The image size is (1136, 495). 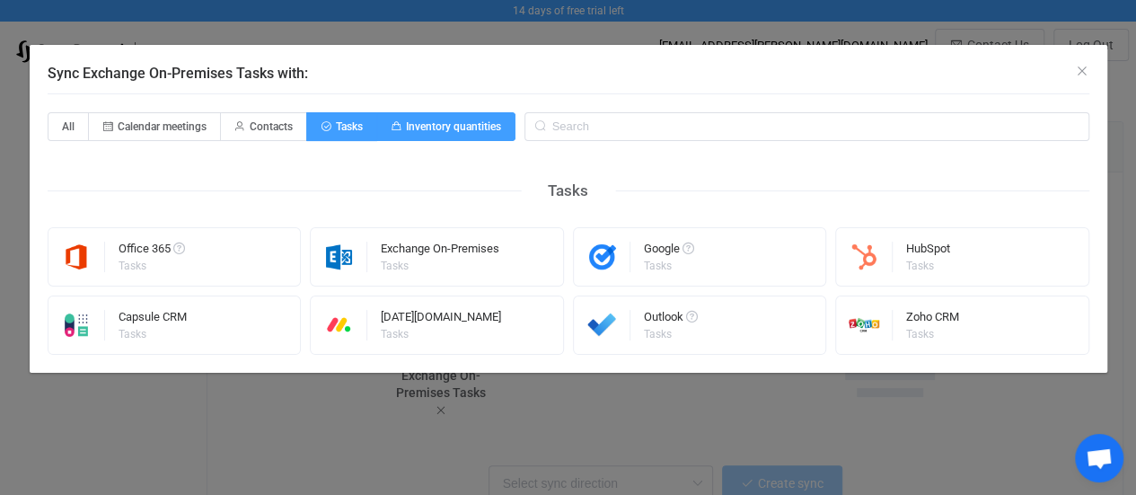 What do you see at coordinates (602, 325) in the screenshot?
I see `img: microsoft-todo.png` at bounding box center [602, 325].